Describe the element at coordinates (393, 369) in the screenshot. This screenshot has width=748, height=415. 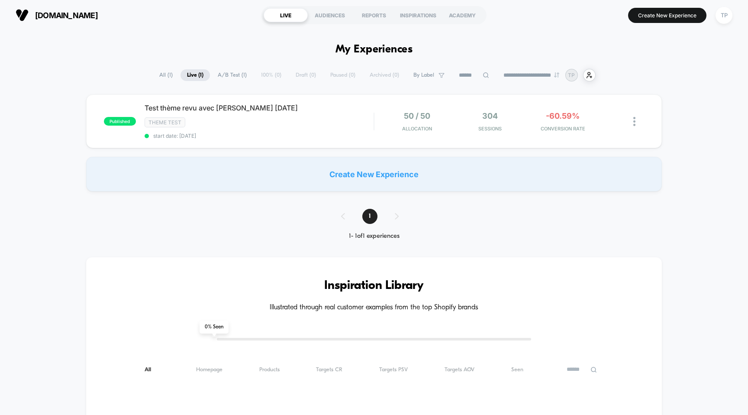
I see `span: Targets PSV` at that location.